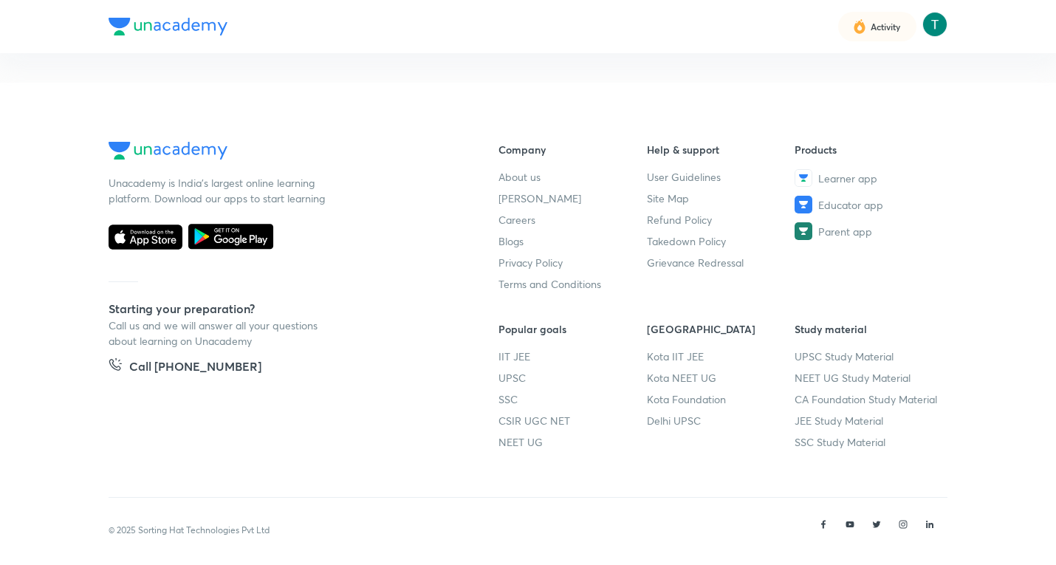 Image resolution: width=1056 pixels, height=565 pixels. What do you see at coordinates (280, 309) in the screenshot?
I see `h5: Starting your preparation?` at bounding box center [280, 309].